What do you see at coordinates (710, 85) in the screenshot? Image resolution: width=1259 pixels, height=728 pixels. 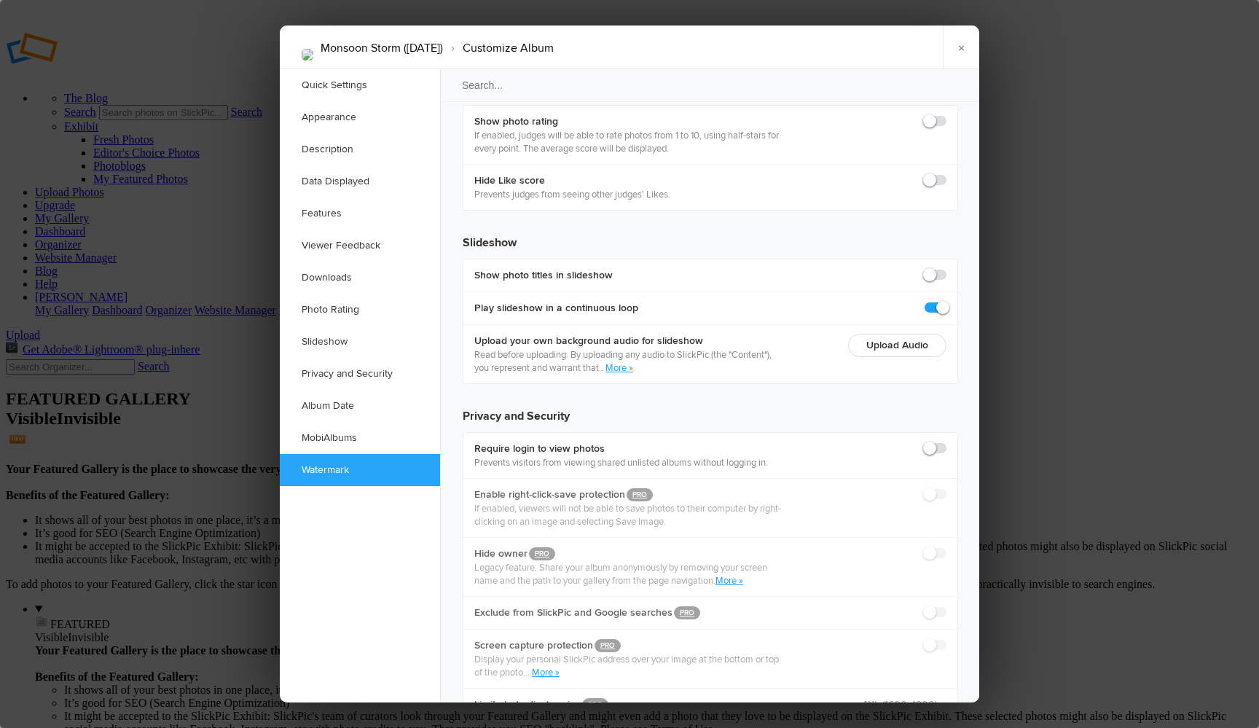 I see `input: Search...` at bounding box center [710, 85].